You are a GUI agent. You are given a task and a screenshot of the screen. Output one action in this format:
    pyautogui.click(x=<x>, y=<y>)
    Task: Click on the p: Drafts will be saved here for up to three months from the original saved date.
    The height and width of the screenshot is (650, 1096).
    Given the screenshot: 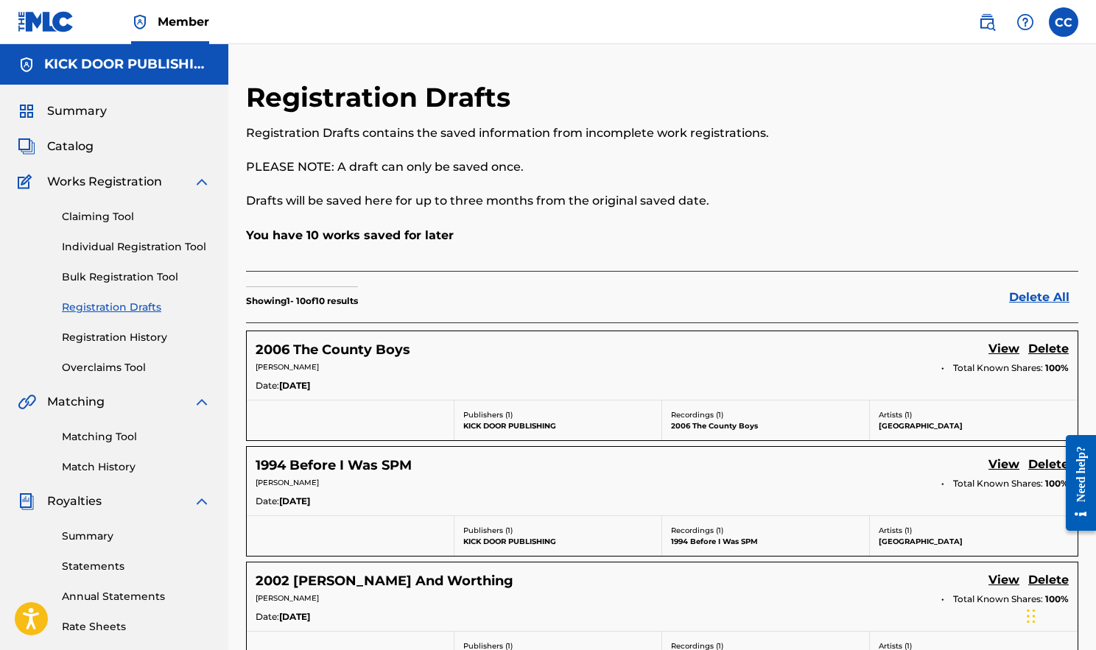 What is the action you would take?
    pyautogui.click(x=566, y=201)
    